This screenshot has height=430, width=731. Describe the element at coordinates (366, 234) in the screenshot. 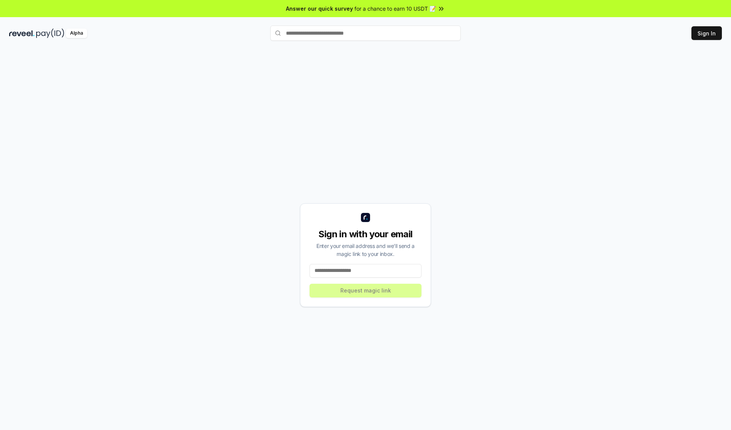

I see `div: Sign in with your email` at that location.